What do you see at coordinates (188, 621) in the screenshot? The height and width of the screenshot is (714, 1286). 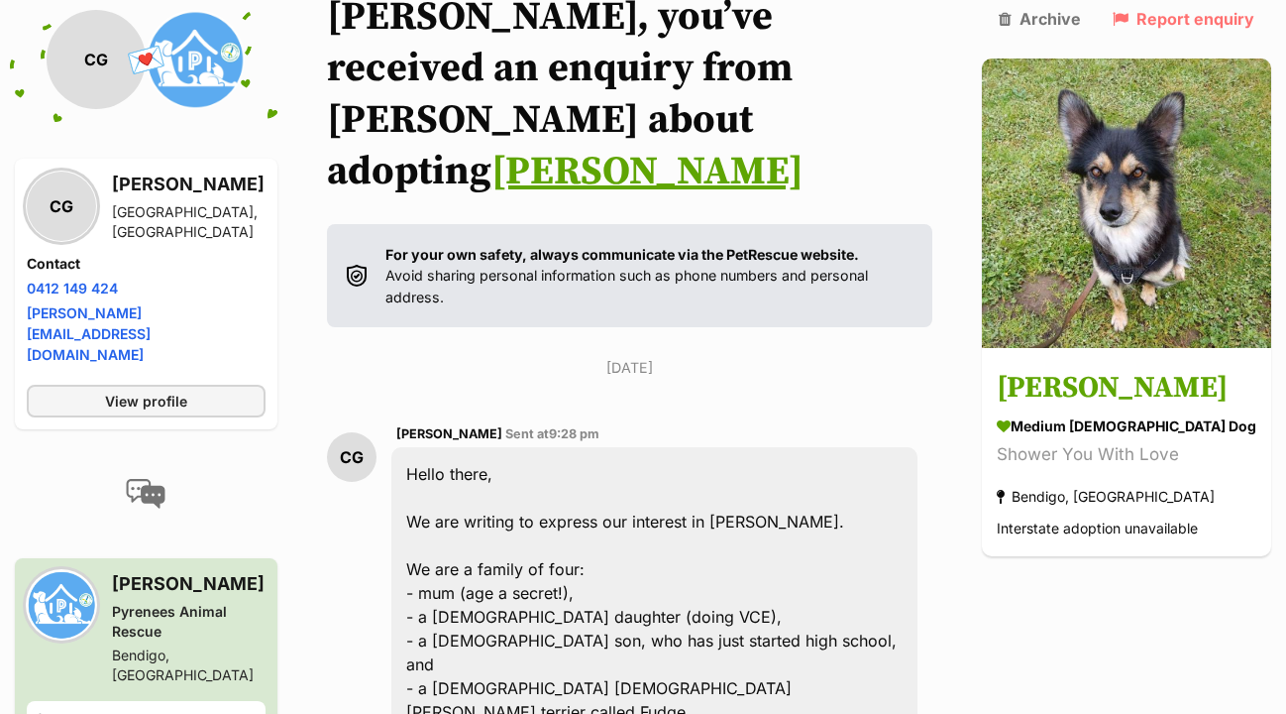 I see `div: Pyrenees Animal Rescue` at bounding box center [188, 621].